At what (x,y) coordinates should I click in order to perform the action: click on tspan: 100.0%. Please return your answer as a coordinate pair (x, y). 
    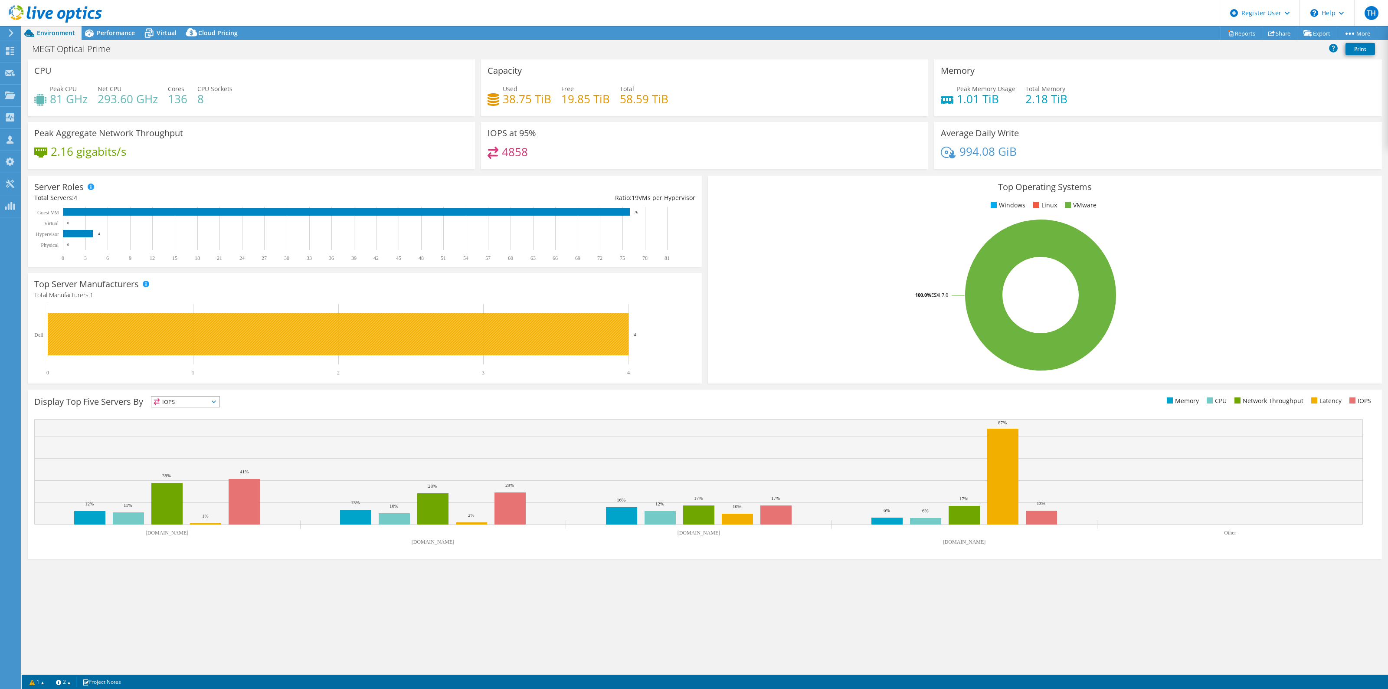
    Looking at the image, I should click on (923, 295).